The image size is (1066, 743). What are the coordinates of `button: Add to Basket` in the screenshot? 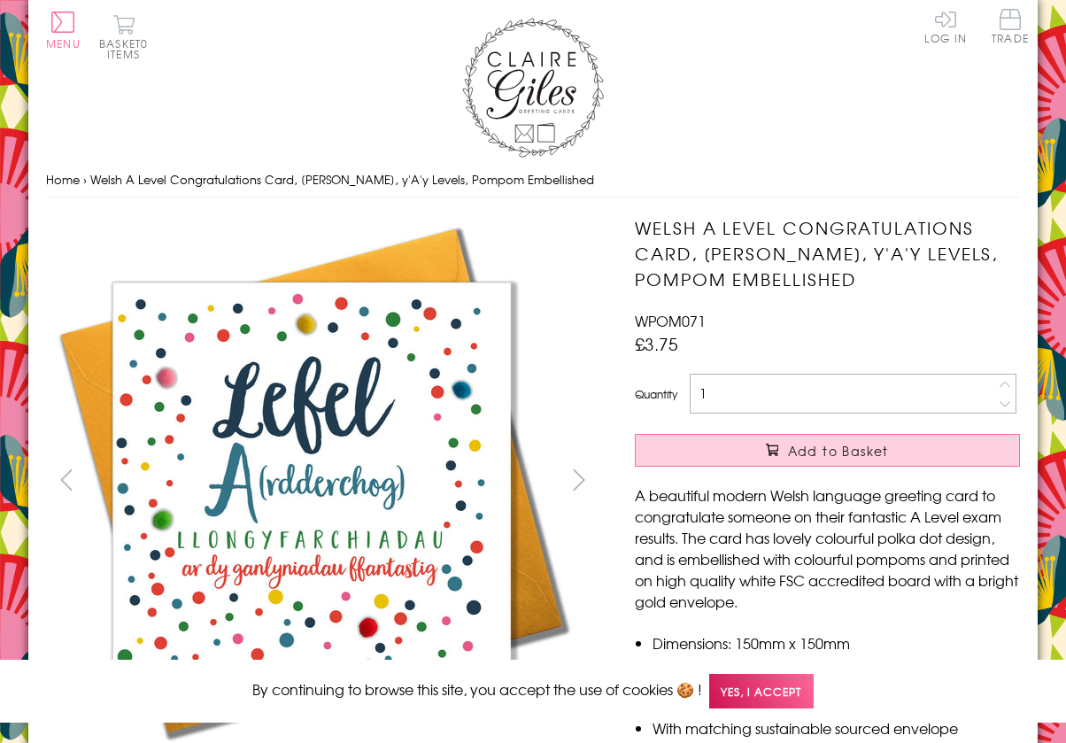 It's located at (827, 450).